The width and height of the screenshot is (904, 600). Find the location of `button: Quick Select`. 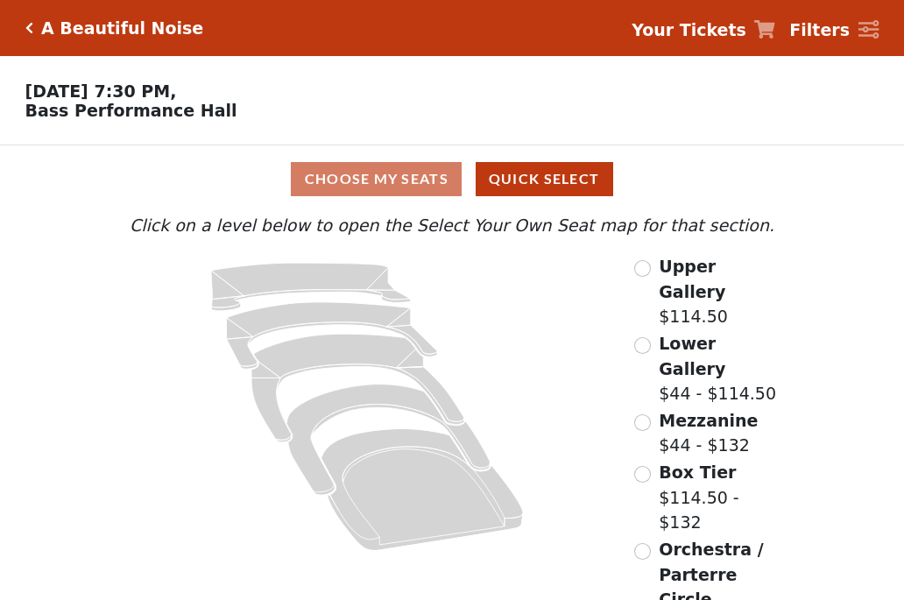

button: Quick Select is located at coordinates (544, 179).